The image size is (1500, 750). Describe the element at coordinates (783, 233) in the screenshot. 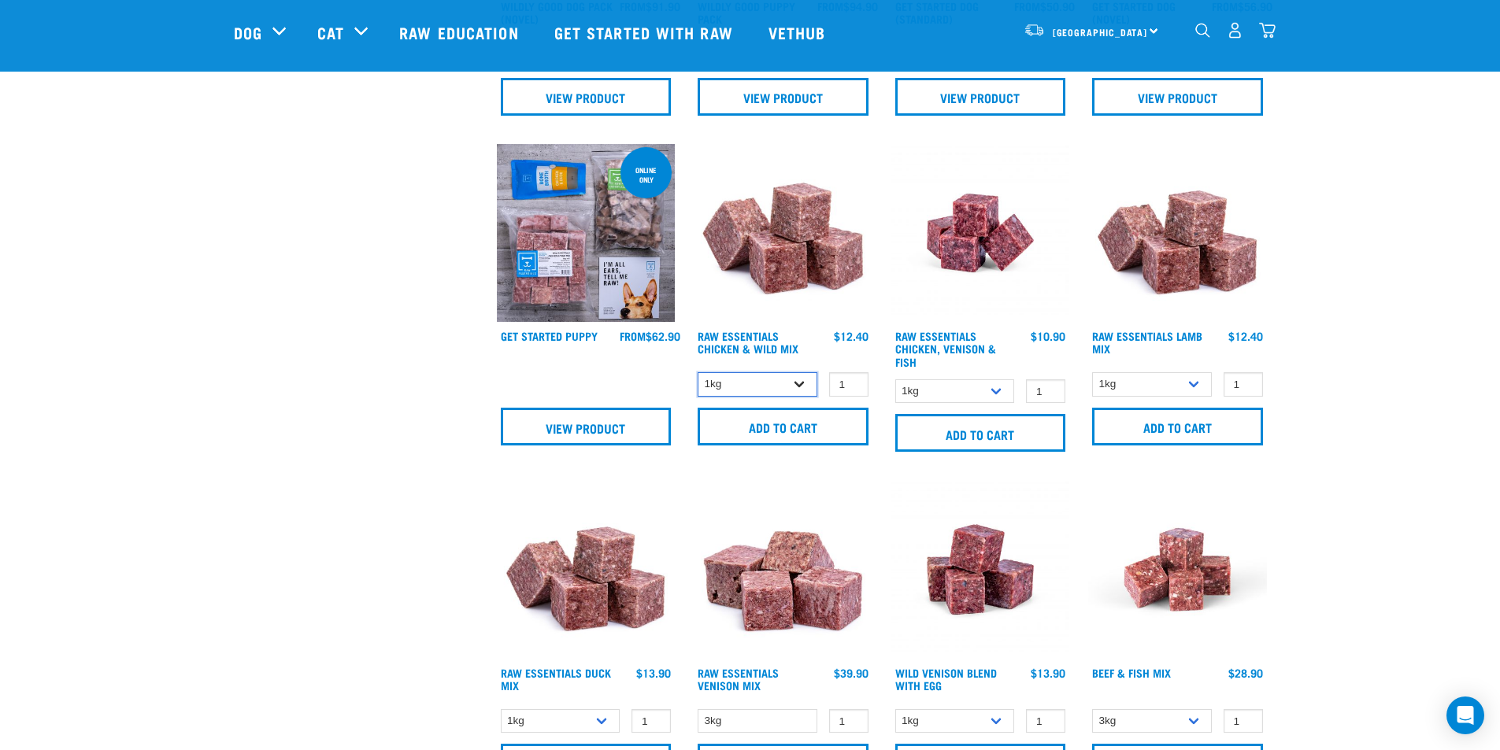

I see `img: Pile Of Cubed Chicken Wild Meat Mix` at that location.